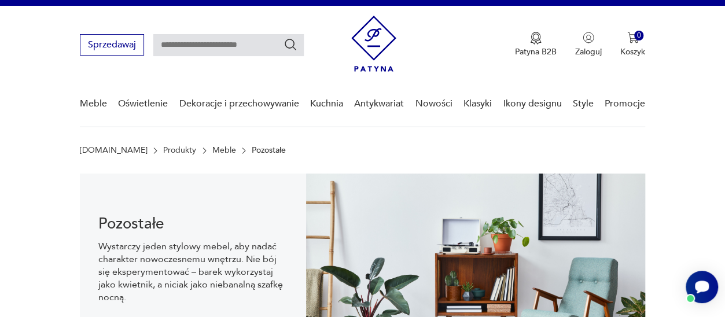  I want to click on img: Ikona koszyka, so click(633, 38).